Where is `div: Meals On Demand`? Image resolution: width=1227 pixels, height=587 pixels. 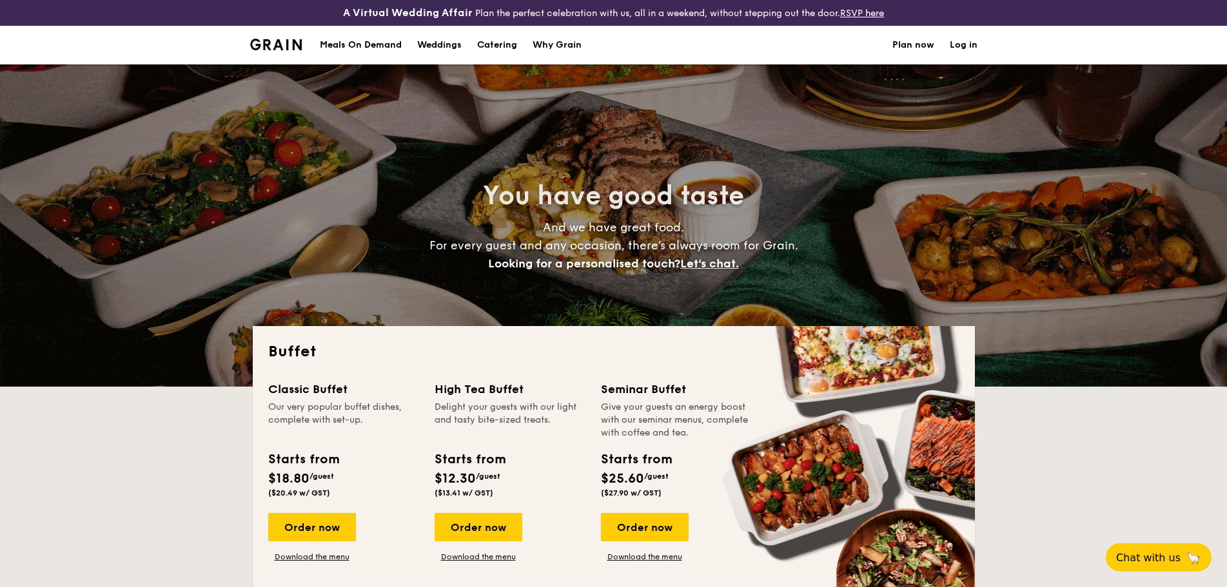
div: Meals On Demand is located at coordinates (360, 45).